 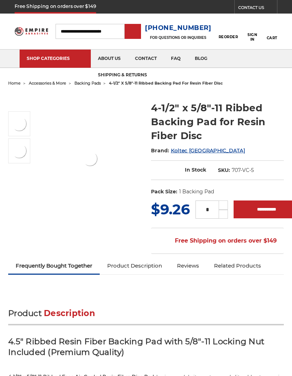 I want to click on strong: 4.5" Ribbed Resin Fiber Backing Pad with 5/8"-11 Locking Nut Included (Premium Quality), so click(x=136, y=347).